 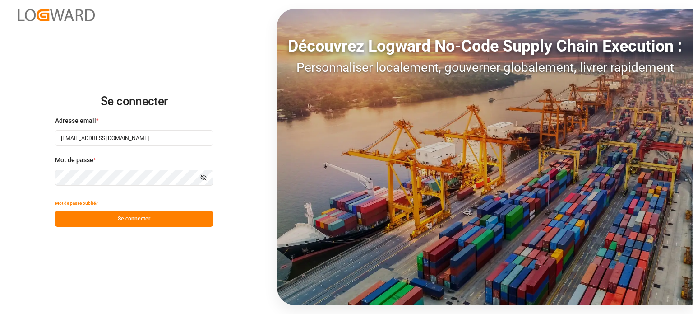 What do you see at coordinates (485, 46) in the screenshot?
I see `font: Découvrez Logward No-Code Supply Chain Execution :` at bounding box center [485, 46].